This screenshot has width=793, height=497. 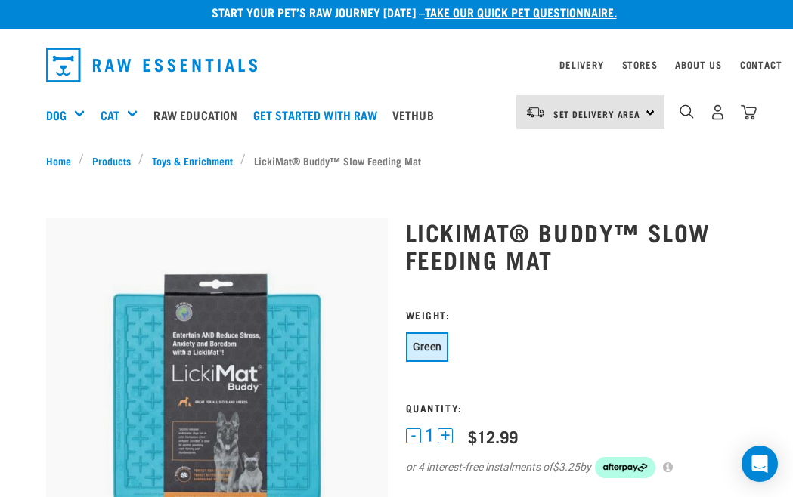 What do you see at coordinates (110, 115) in the screenshot?
I see `a: Cat` at bounding box center [110, 115].